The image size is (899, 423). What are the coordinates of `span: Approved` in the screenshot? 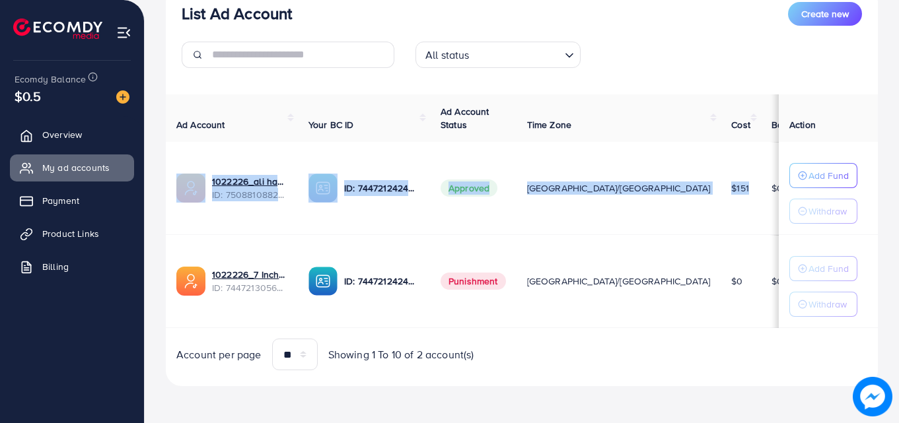 It's located at (469, 188).